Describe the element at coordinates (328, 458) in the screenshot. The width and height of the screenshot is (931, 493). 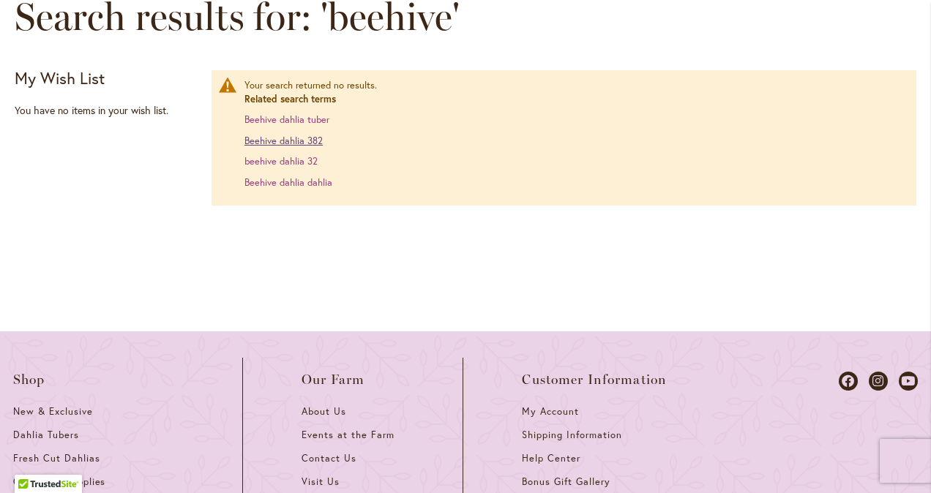
I see `span: Contact Us` at that location.